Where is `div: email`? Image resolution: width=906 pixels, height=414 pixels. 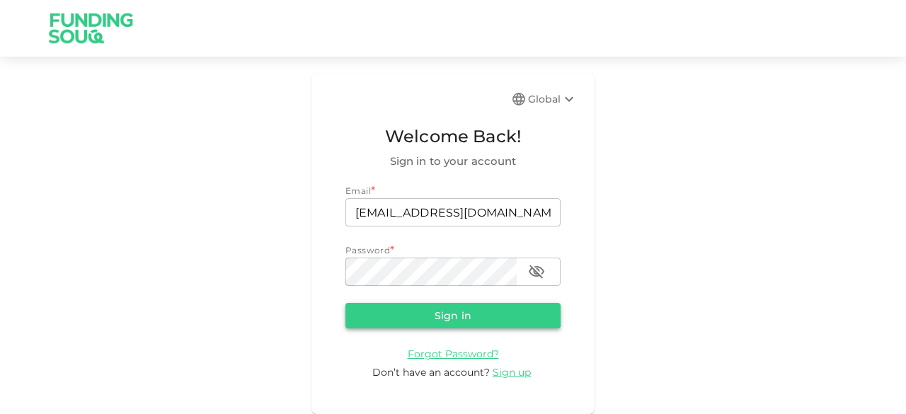
div: email is located at coordinates (453, 212).